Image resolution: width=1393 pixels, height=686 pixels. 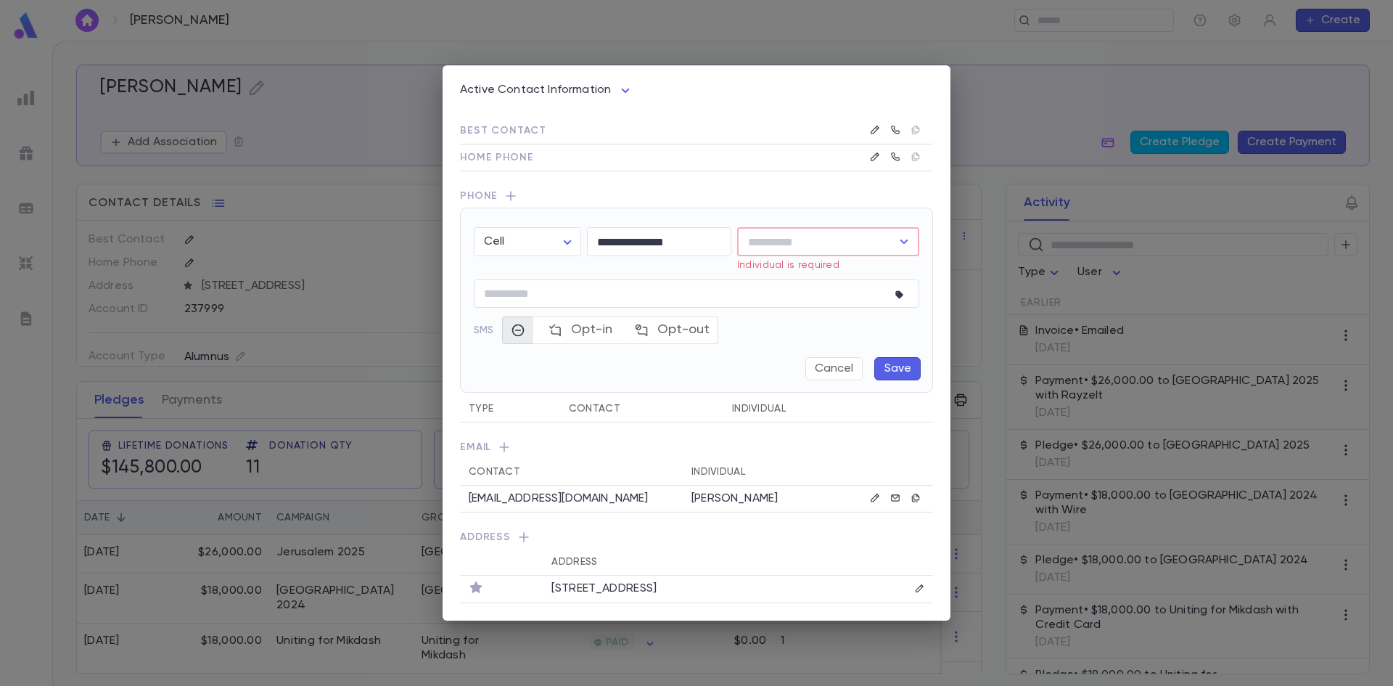 What do you see at coordinates (904, 242) in the screenshot?
I see `button: Open` at bounding box center [904, 242].